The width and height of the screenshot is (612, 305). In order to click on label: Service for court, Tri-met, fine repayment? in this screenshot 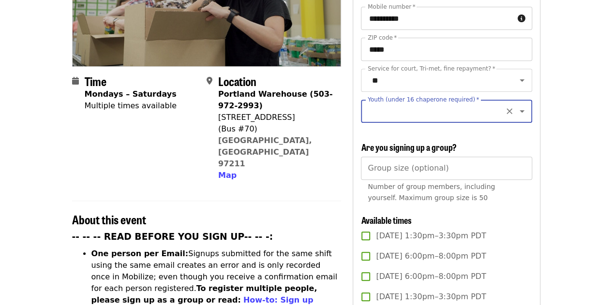, I will do `click(432, 69)`.